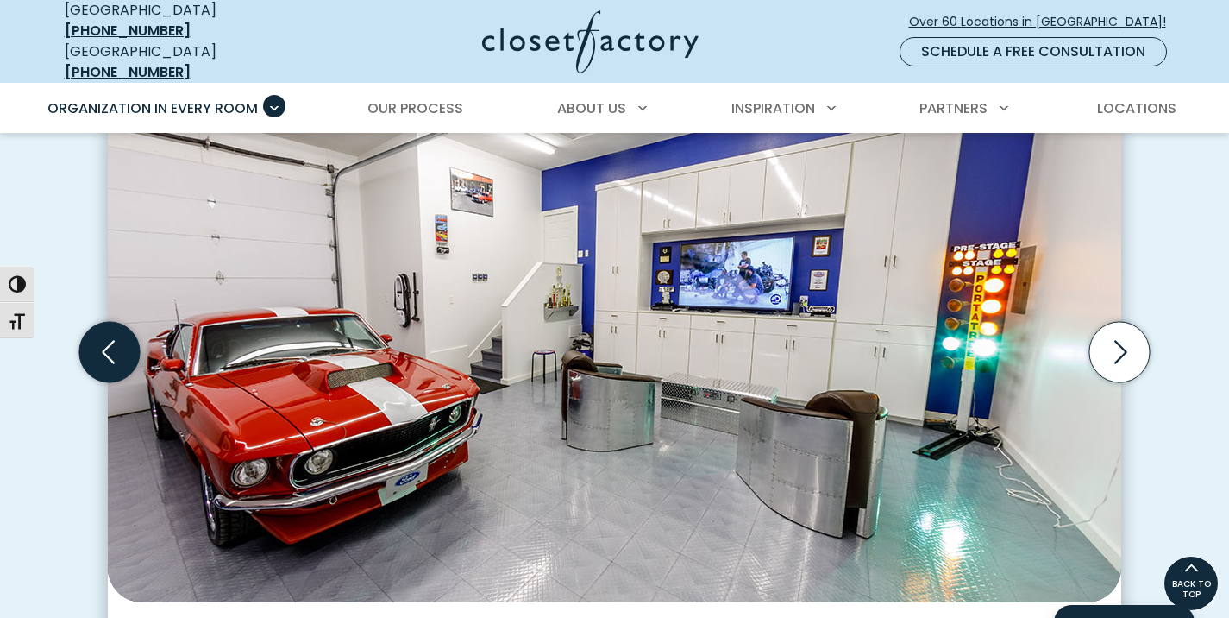  What do you see at coordinates (615, 109) in the screenshot?
I see `nav: Primary Menu` at bounding box center [615, 109].